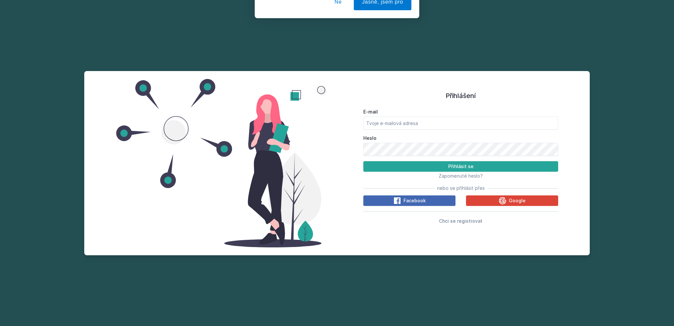 This screenshot has width=674, height=326. I want to click on img: notification icon, so click(276, 21).